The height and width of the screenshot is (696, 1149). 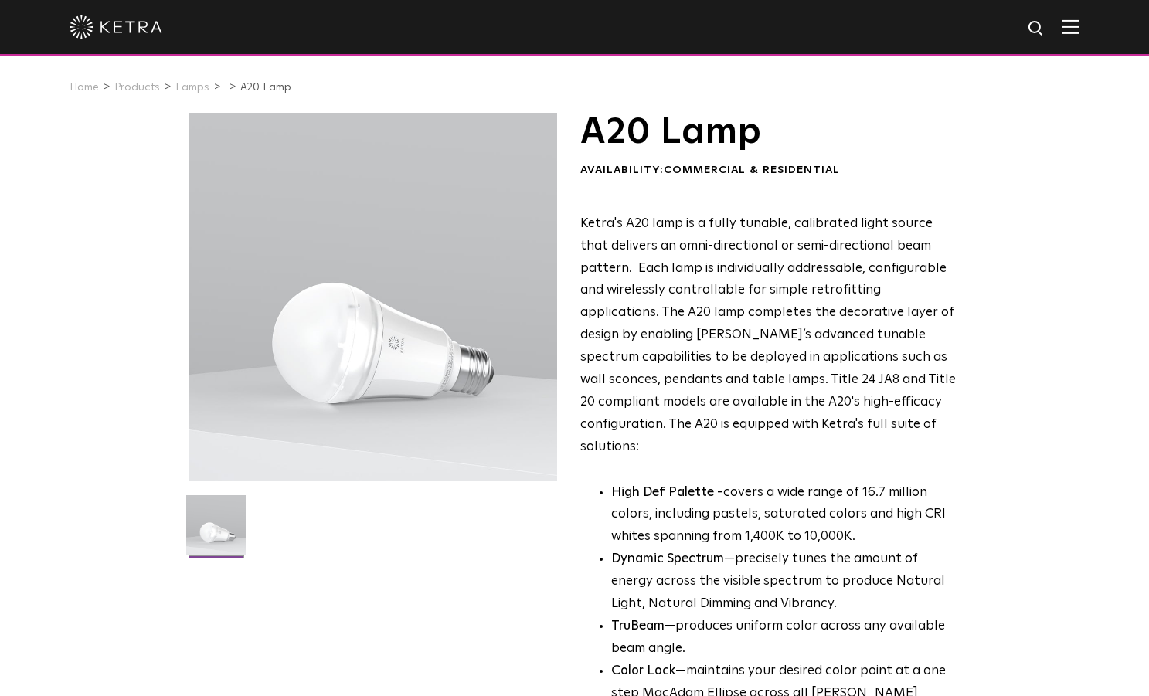 What do you see at coordinates (783, 582) in the screenshot?
I see `li: —precisely tunes the amount of energy across the visible spectrum to produce Natural Light, Natur...` at bounding box center [783, 582].